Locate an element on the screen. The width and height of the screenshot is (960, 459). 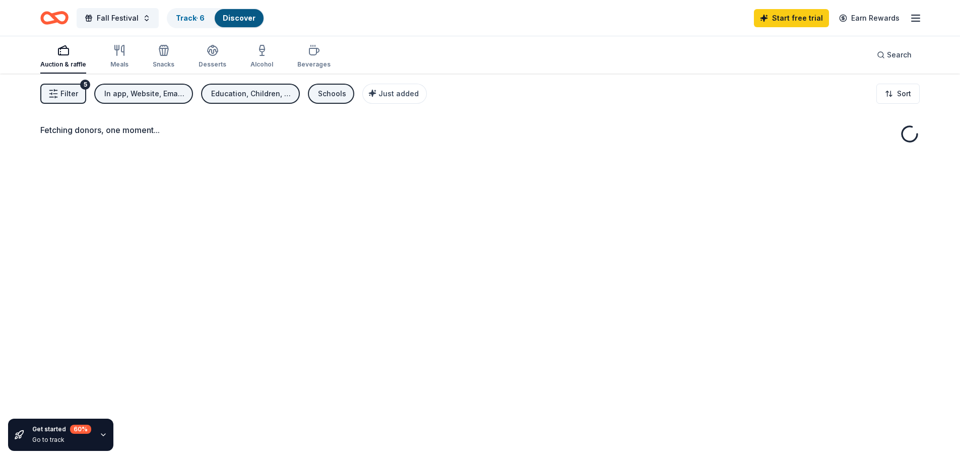
div: Education, Children, Art & Culture is located at coordinates (251, 94).